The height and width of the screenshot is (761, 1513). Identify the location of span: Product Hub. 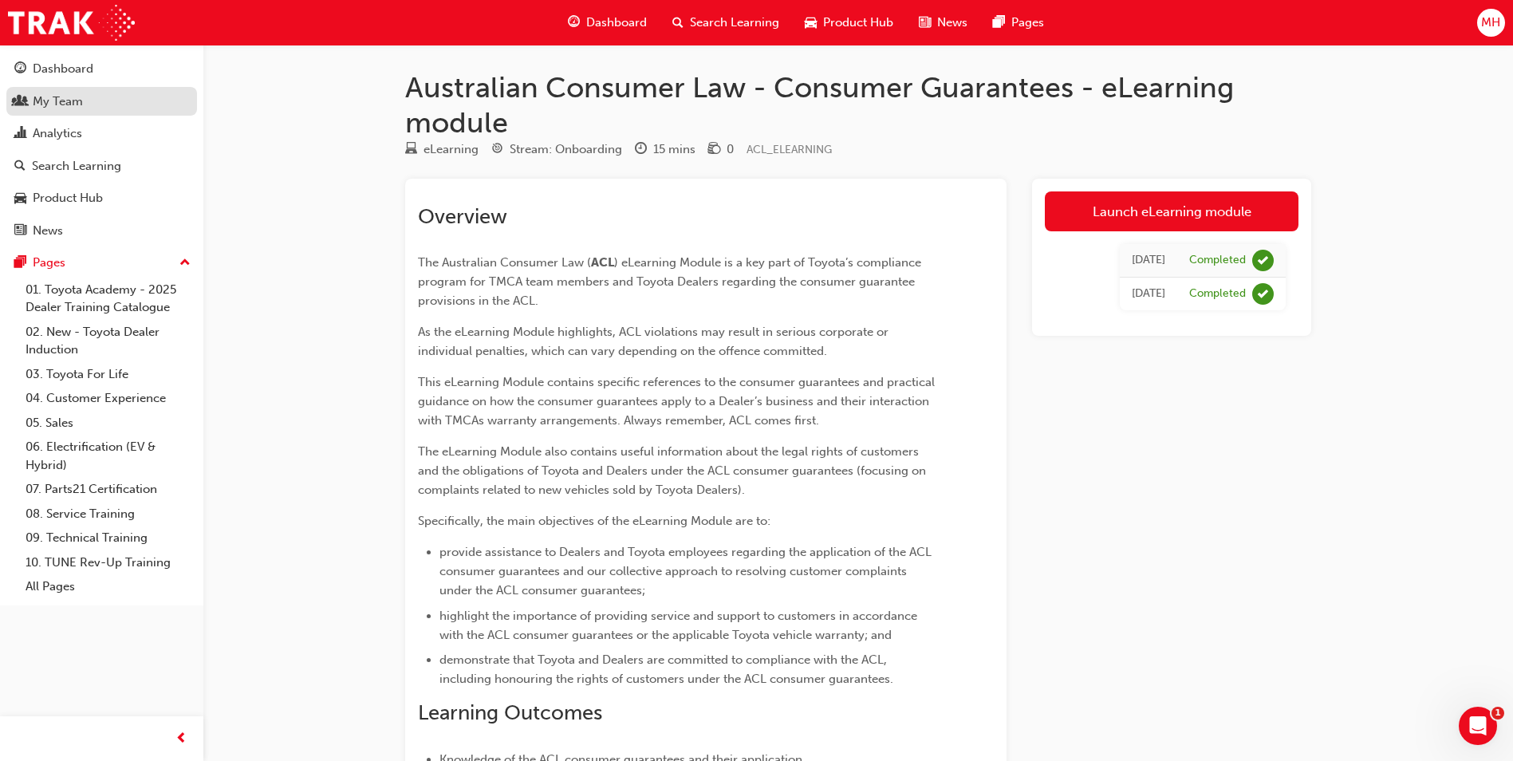
(858, 22).